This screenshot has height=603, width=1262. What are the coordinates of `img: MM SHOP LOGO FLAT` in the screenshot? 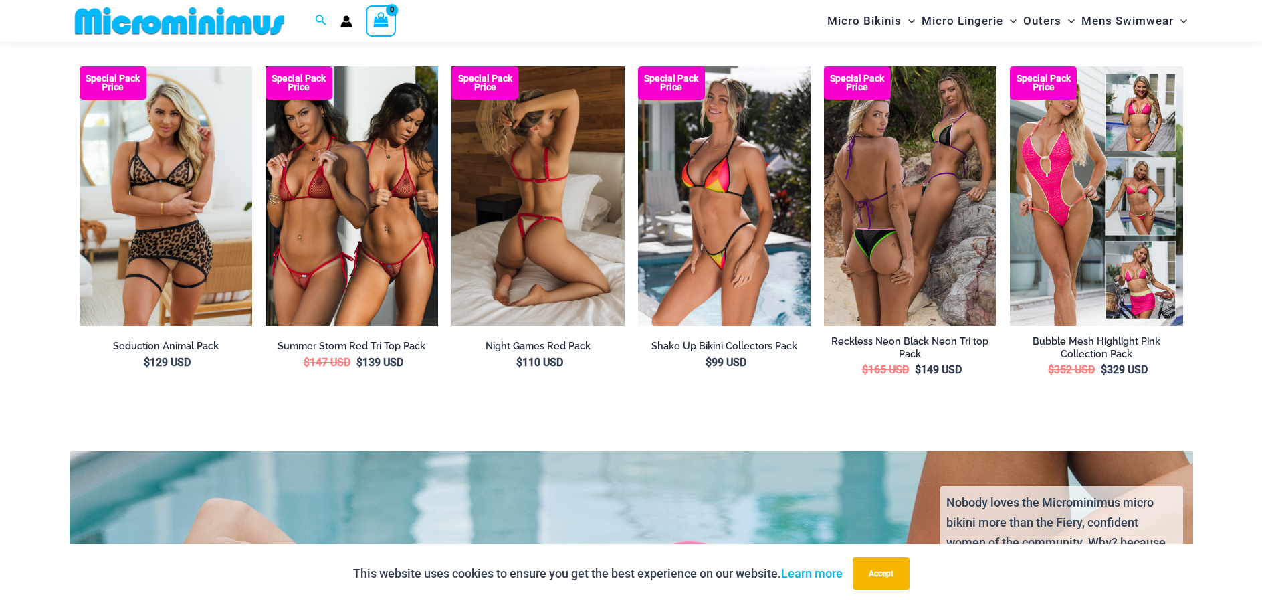 It's located at (179, 21).